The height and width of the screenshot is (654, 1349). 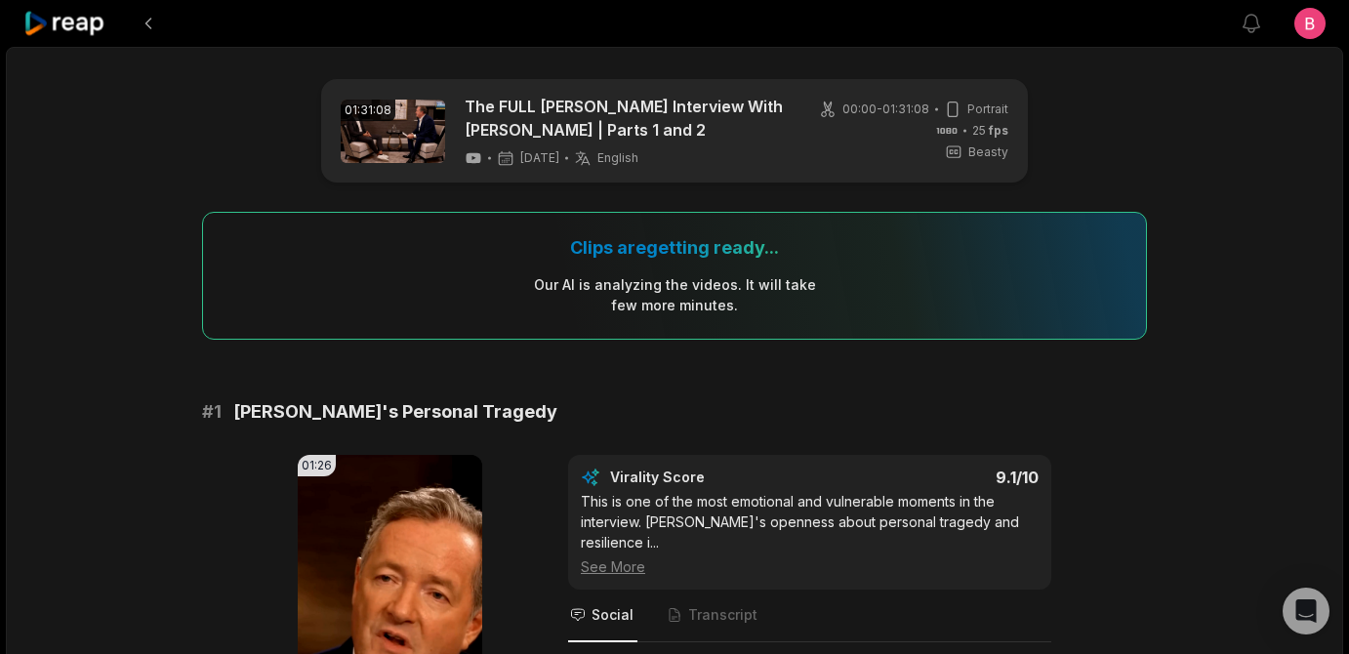 I want to click on span: Beasty, so click(x=988, y=152).